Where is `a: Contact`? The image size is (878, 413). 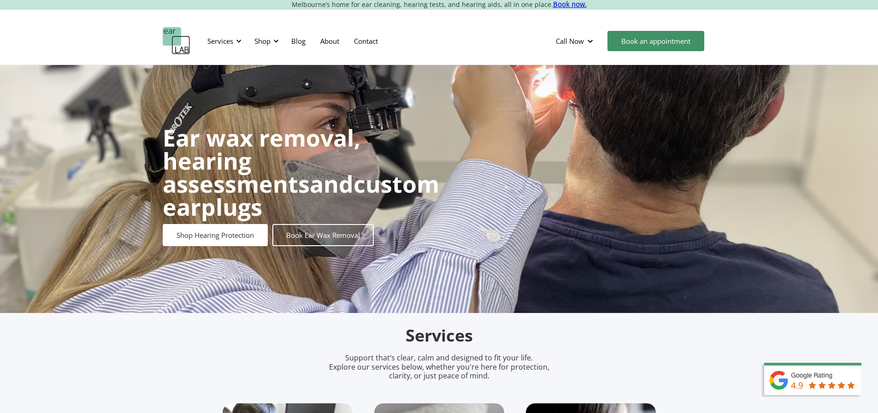 a: Contact is located at coordinates (366, 41).